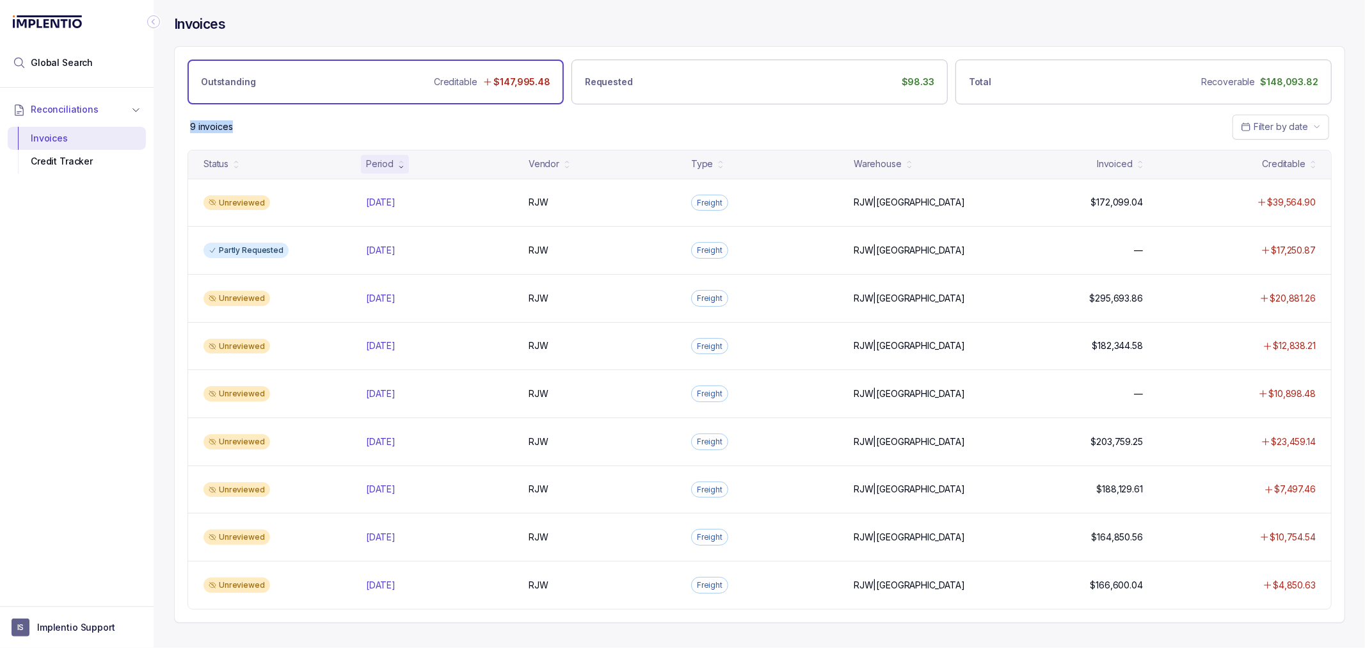  What do you see at coordinates (980, 82) in the screenshot?
I see `p: Total` at bounding box center [980, 82].